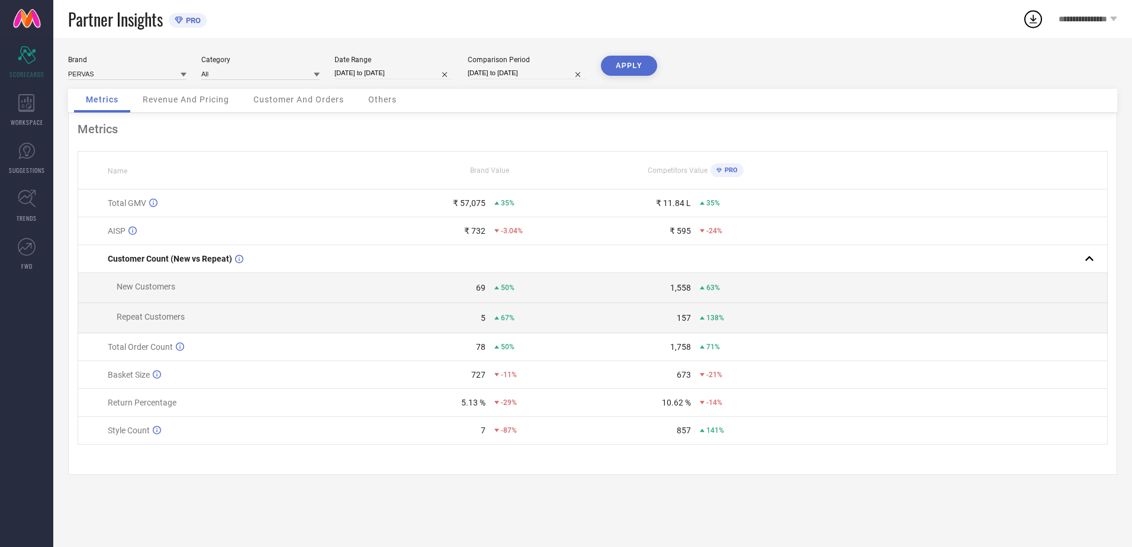  What do you see at coordinates (383, 99) in the screenshot?
I see `span: Others` at bounding box center [383, 99].